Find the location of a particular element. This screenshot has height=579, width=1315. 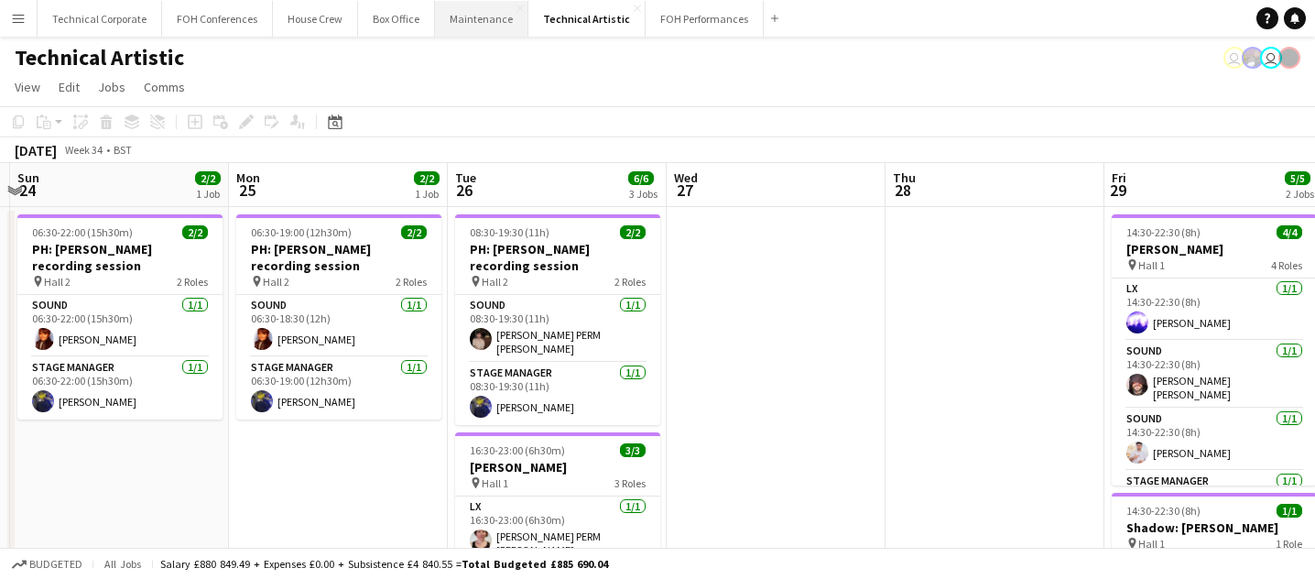

button: Budgeted is located at coordinates (47, 564).